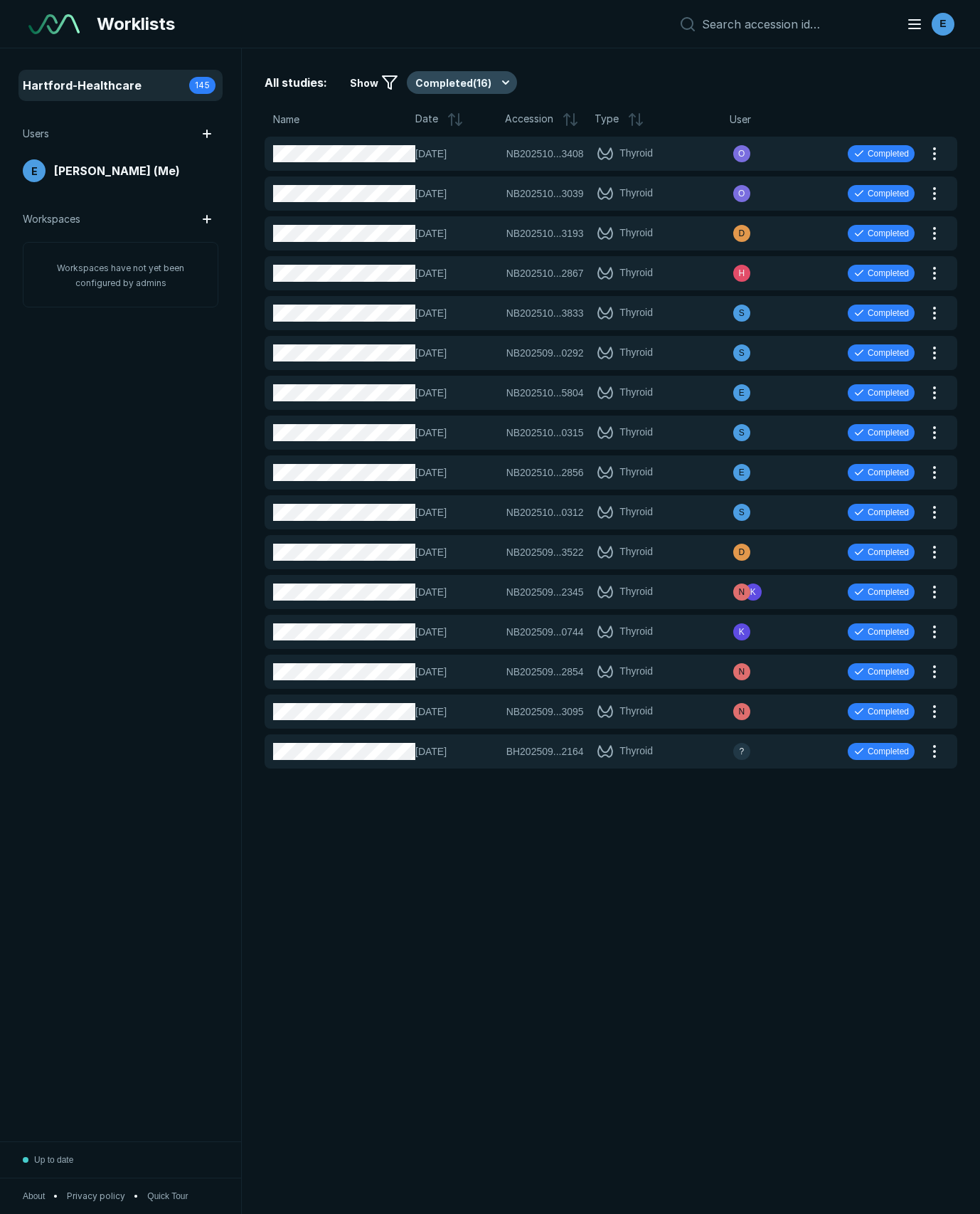 The image size is (980, 1214). I want to click on span: Workspaces have not yet been configured by admins, so click(120, 275).